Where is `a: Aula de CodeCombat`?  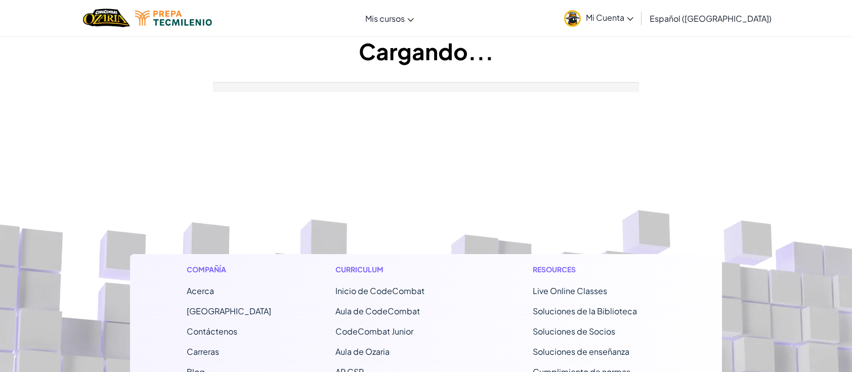
a: Aula de CodeCombat is located at coordinates (377, 310).